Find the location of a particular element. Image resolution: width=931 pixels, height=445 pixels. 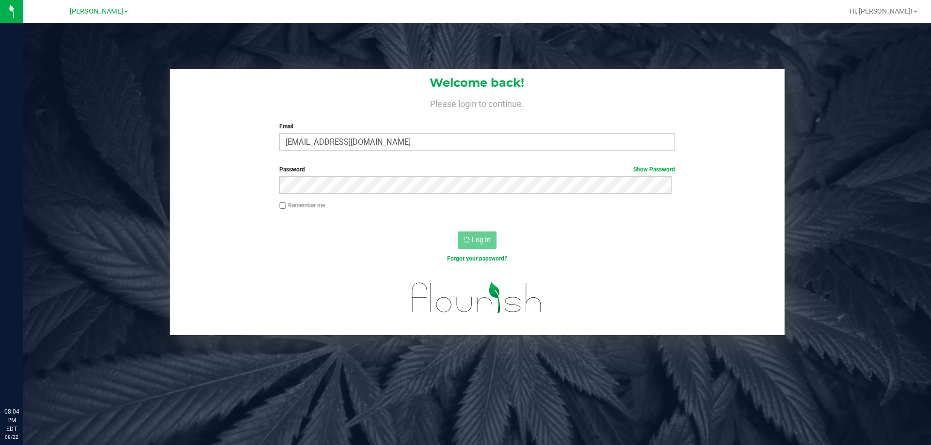

h1: Welcome back! is located at coordinates (477, 83).